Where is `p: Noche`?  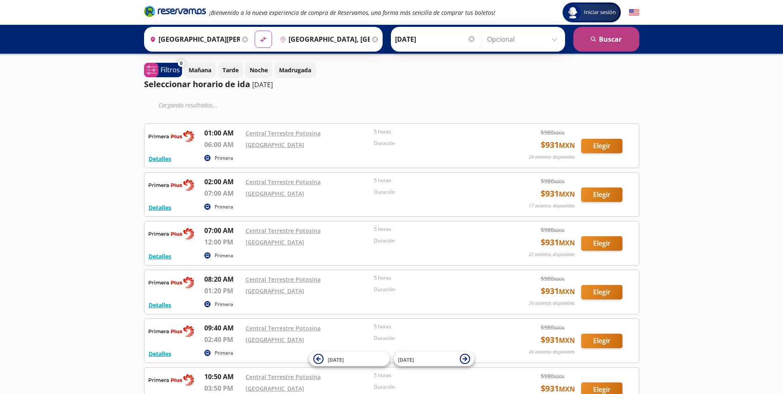 p: Noche is located at coordinates (259, 70).